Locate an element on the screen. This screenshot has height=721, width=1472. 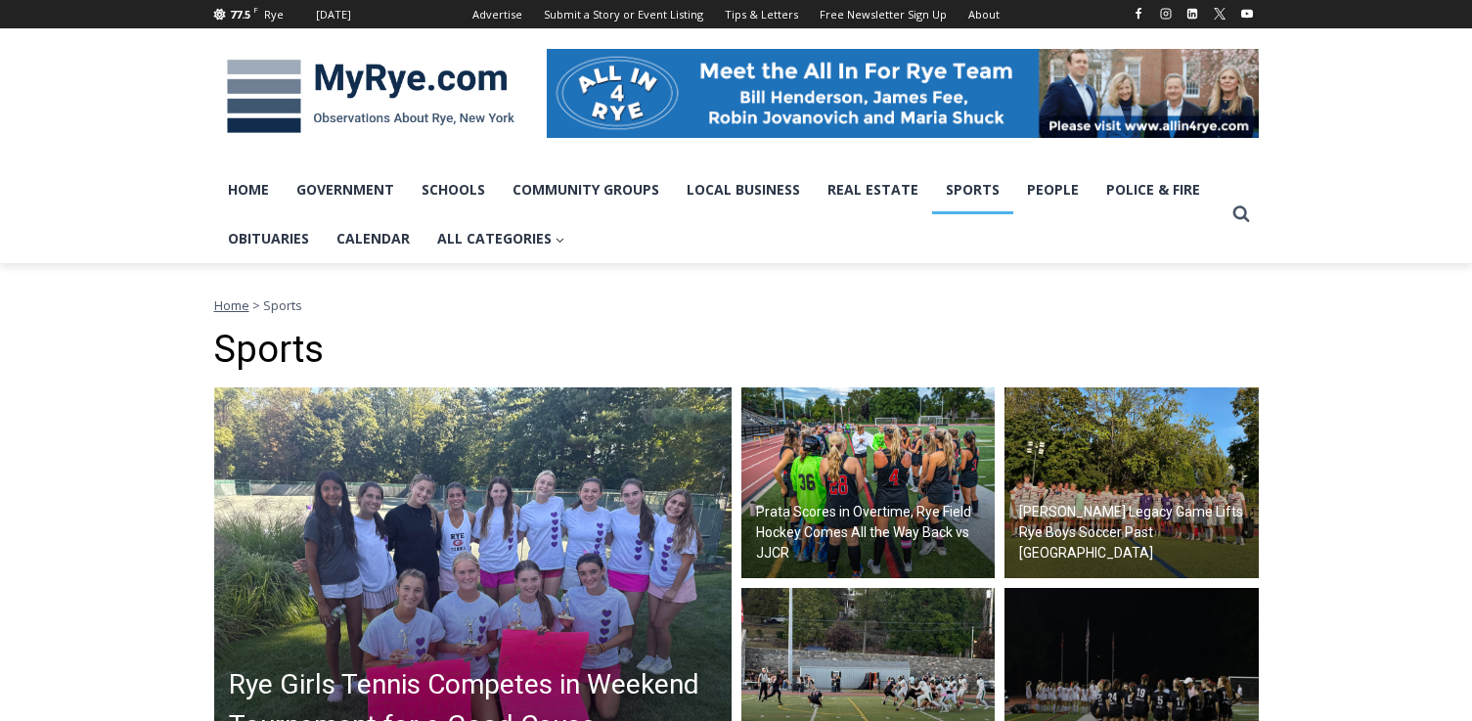
a: Real Estate is located at coordinates (872, 190).